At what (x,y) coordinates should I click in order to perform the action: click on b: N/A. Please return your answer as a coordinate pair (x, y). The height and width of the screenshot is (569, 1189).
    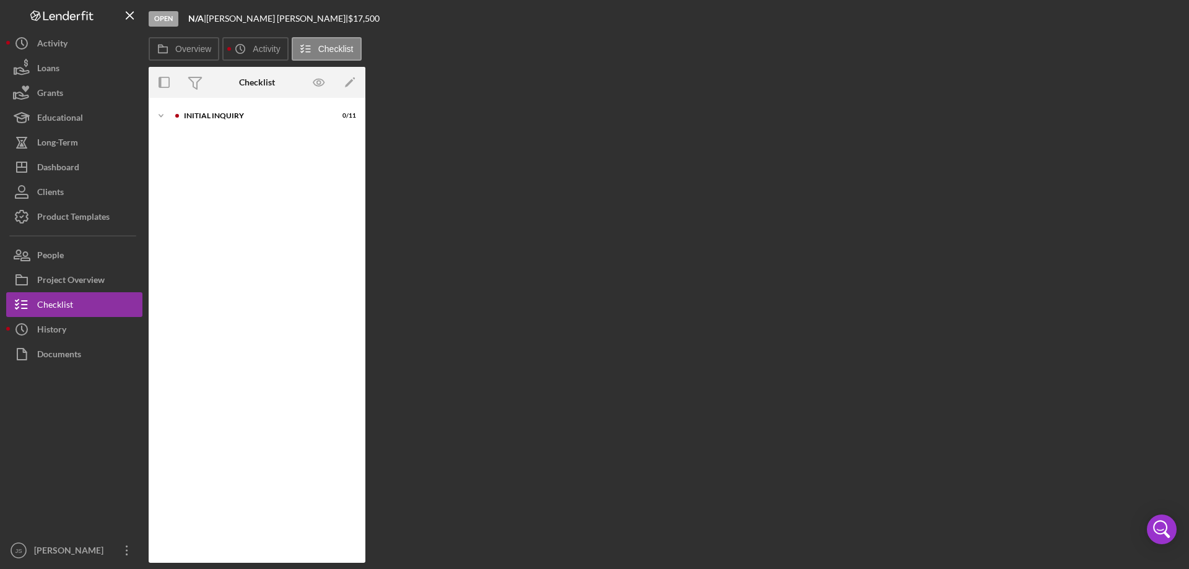
    Looking at the image, I should click on (196, 18).